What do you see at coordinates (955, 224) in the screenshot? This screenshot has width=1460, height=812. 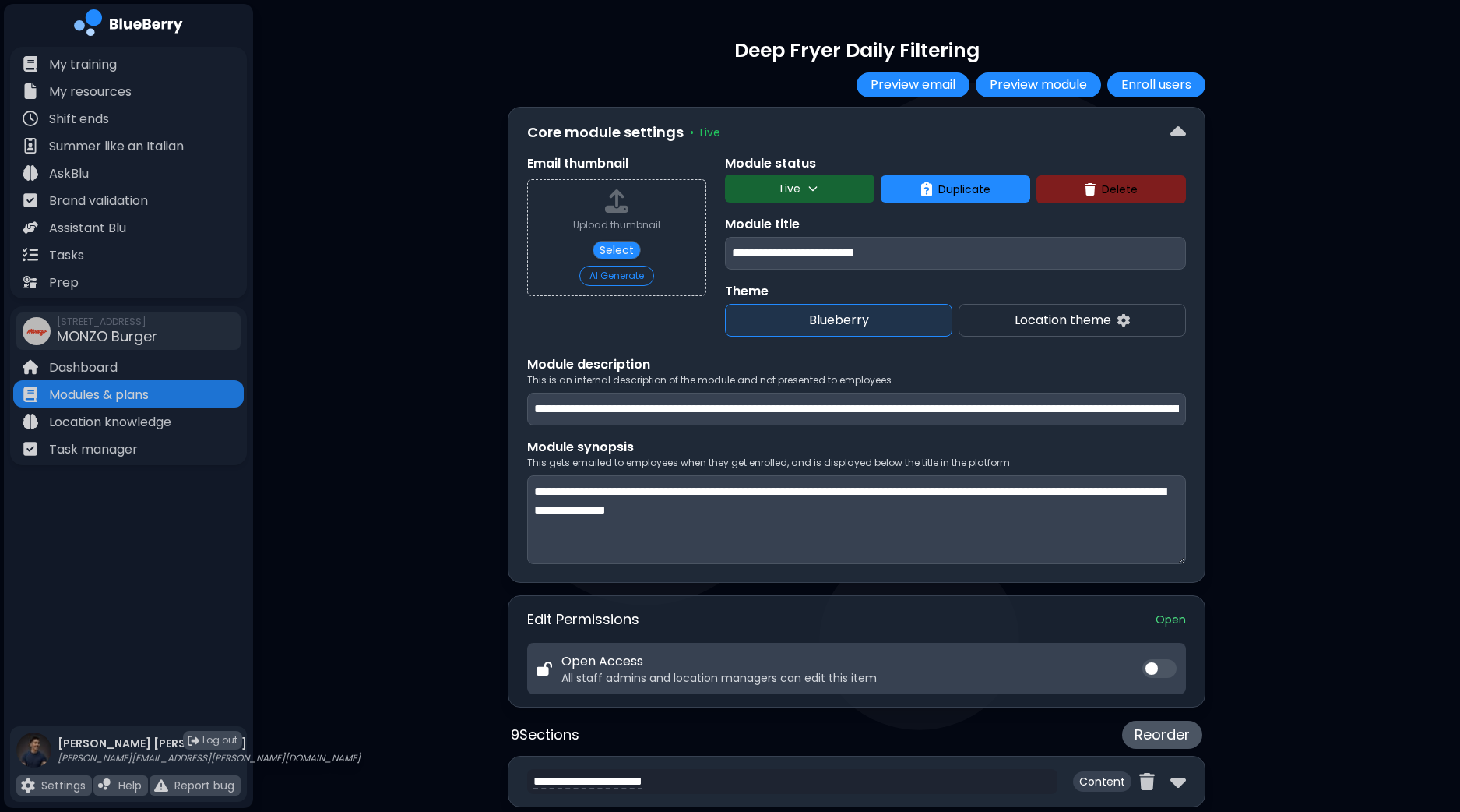 I see `p: Module title` at bounding box center [955, 224].